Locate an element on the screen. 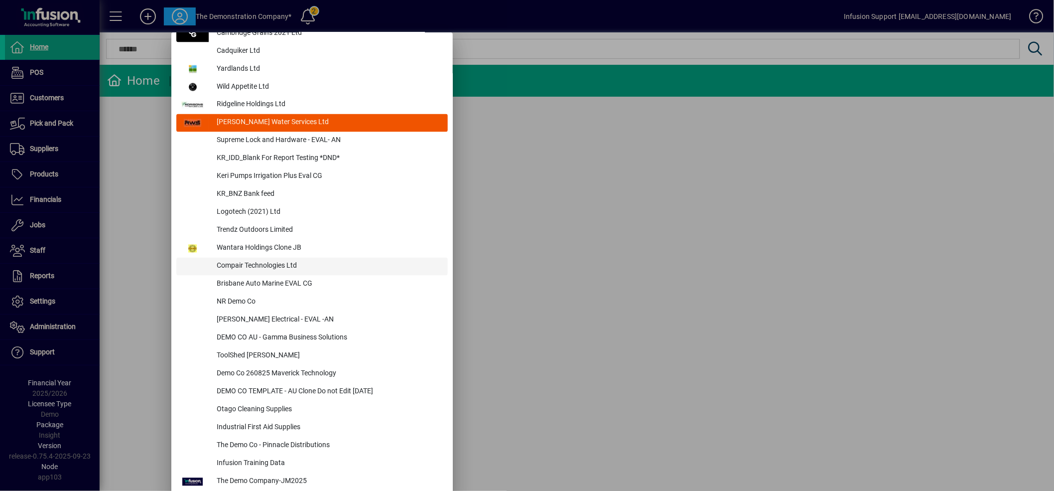 This screenshot has height=491, width=1054. button: Demo Co 260825 Maverick Technology is located at coordinates (312, 374).